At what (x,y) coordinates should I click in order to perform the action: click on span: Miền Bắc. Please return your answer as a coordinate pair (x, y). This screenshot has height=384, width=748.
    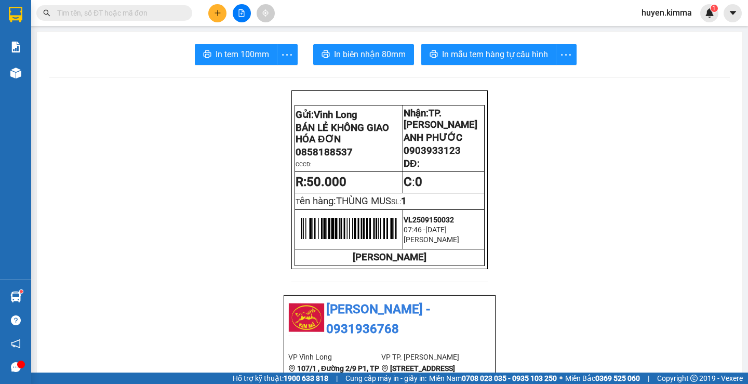
    Looking at the image, I should click on (603, 378).